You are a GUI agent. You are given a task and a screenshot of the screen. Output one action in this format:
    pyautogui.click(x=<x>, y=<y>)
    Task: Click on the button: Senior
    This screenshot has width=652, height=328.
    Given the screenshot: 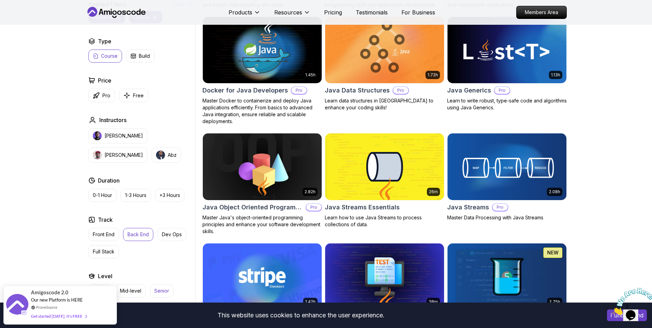 What is the action you would take?
    pyautogui.click(x=161, y=291)
    